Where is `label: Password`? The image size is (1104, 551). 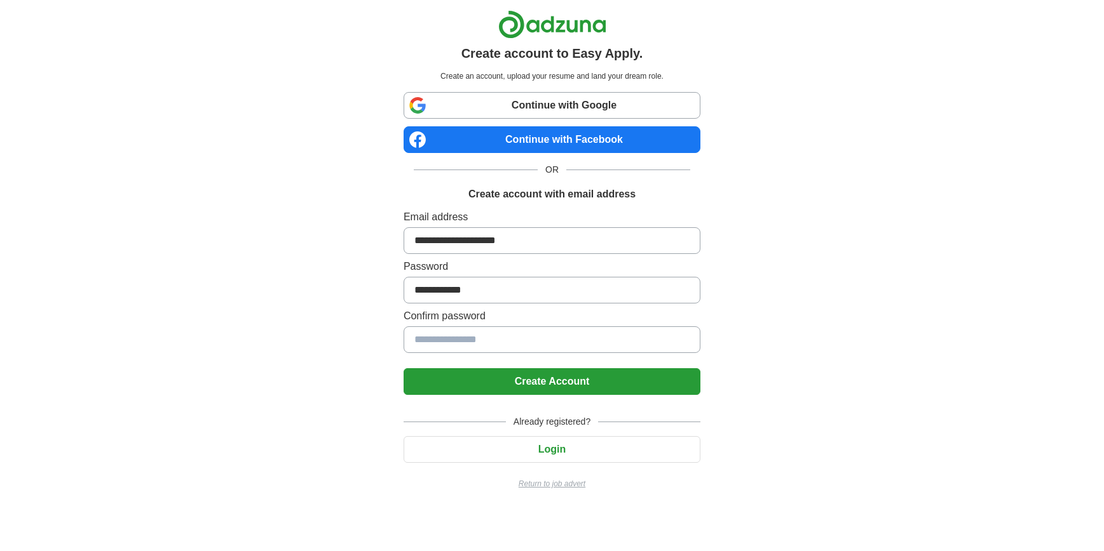
label: Password is located at coordinates (551, 267).